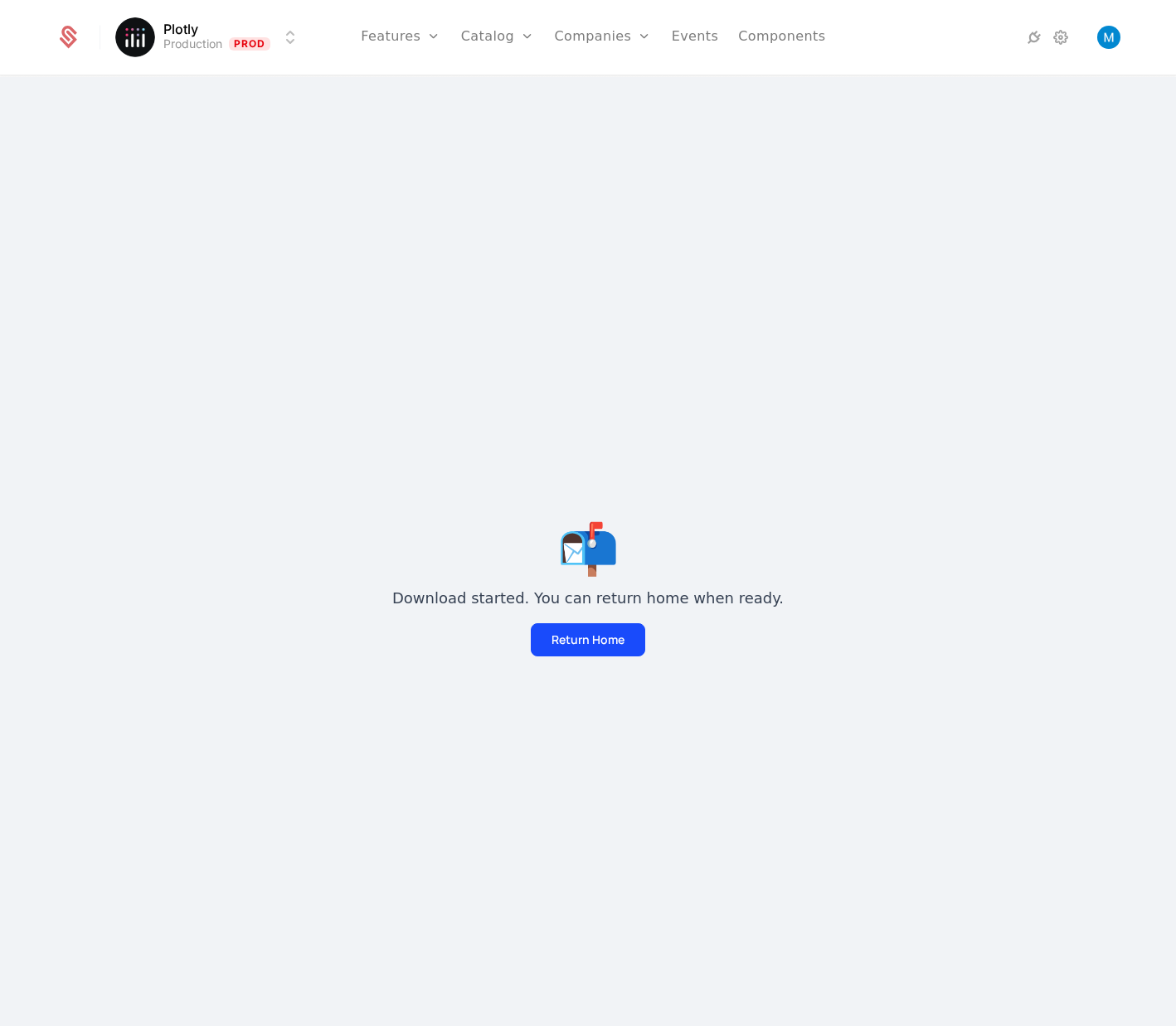 This screenshot has width=1176, height=1026. Describe the element at coordinates (211, 37) in the screenshot. I see `button: Select environment` at that location.